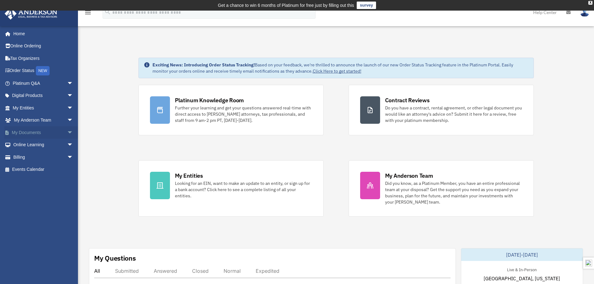  What do you see at coordinates (409, 175) in the screenshot?
I see `div: My Anderson Team` at bounding box center [409, 175].